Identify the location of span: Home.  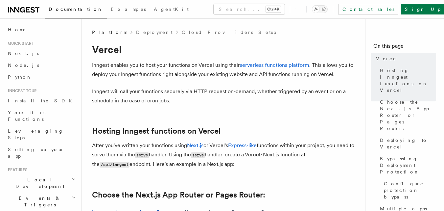
(17, 30).